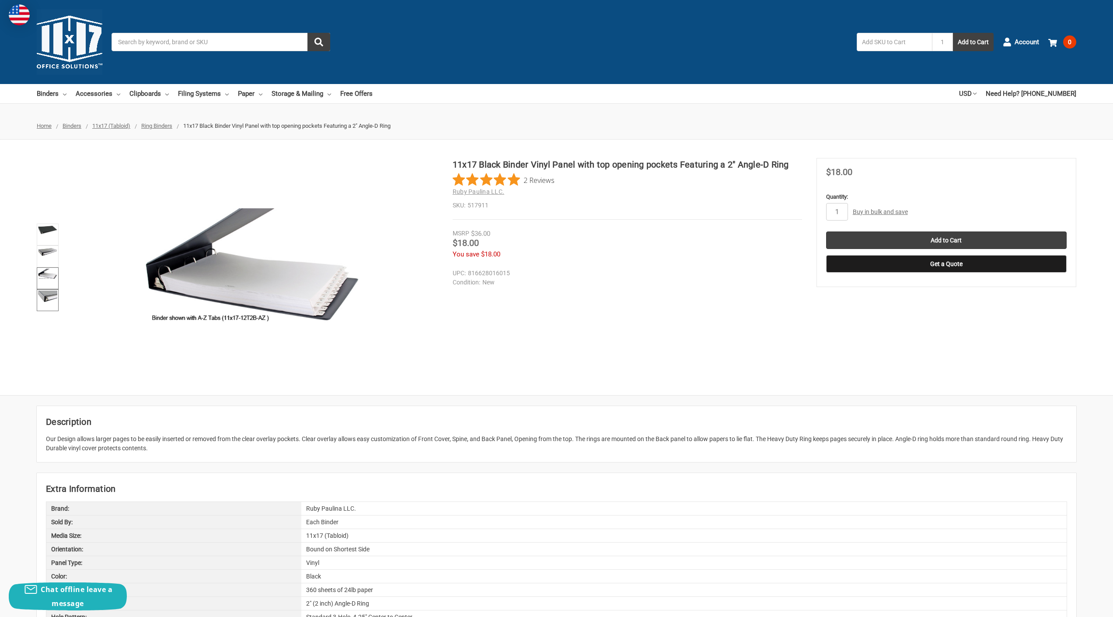 Image resolution: width=1113 pixels, height=617 pixels. Describe the element at coordinates (459, 273) in the screenshot. I see `dt: UPC:` at that location.